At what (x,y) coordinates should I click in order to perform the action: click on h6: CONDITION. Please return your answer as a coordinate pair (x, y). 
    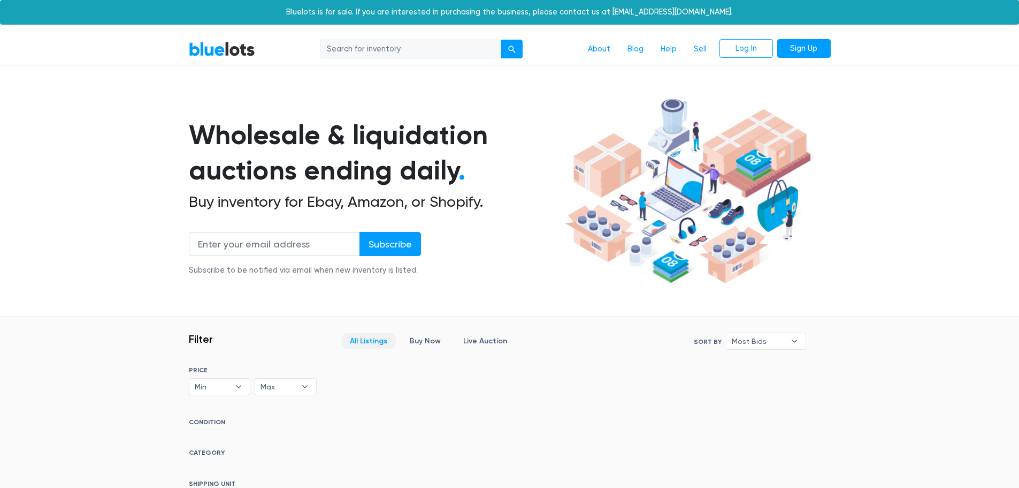
    Looking at the image, I should click on (253, 424).